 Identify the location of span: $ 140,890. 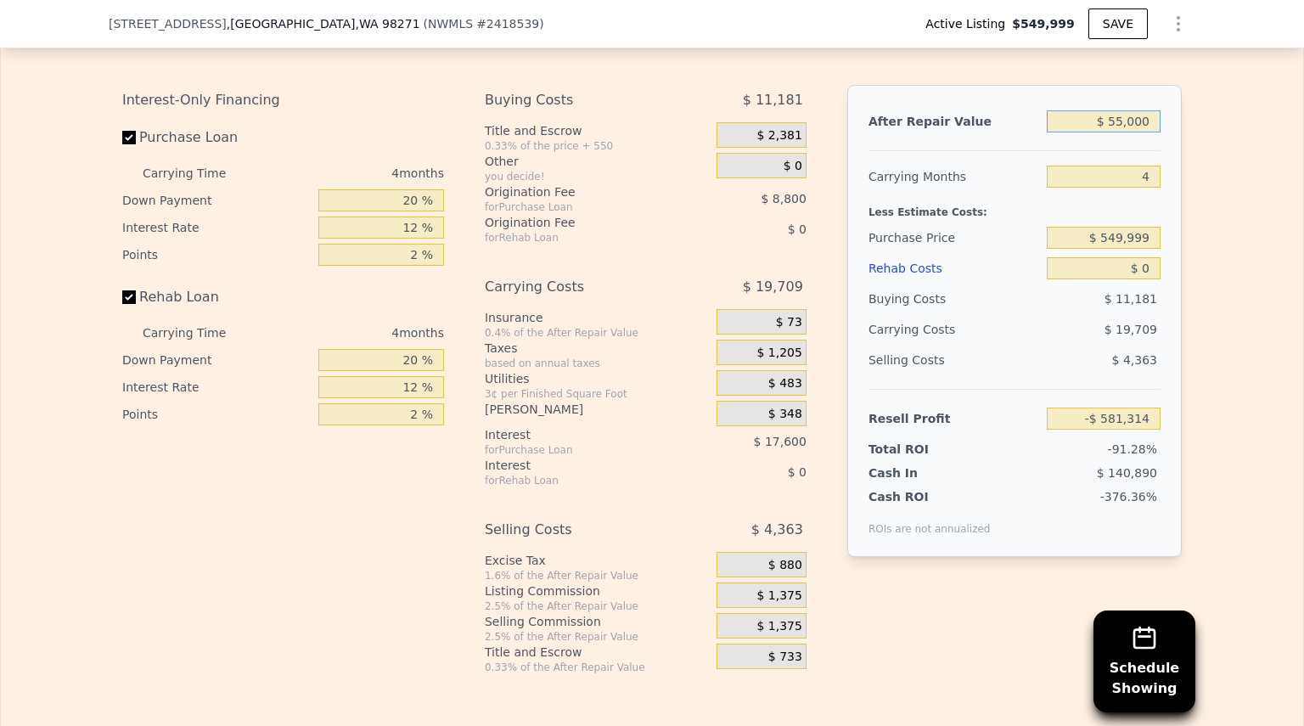
(1127, 473).